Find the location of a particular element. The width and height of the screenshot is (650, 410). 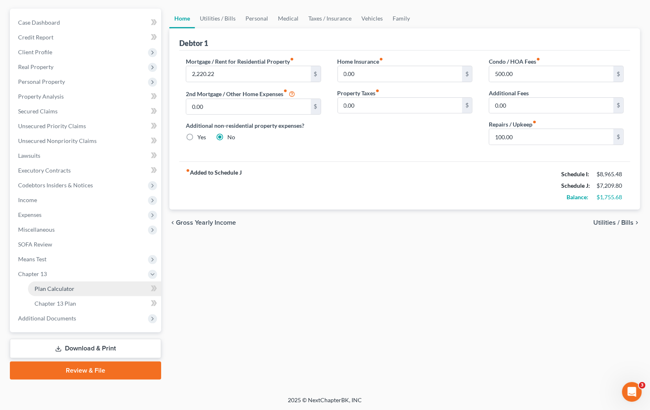

span: Codebtors Insiders & Notices is located at coordinates (55, 185).